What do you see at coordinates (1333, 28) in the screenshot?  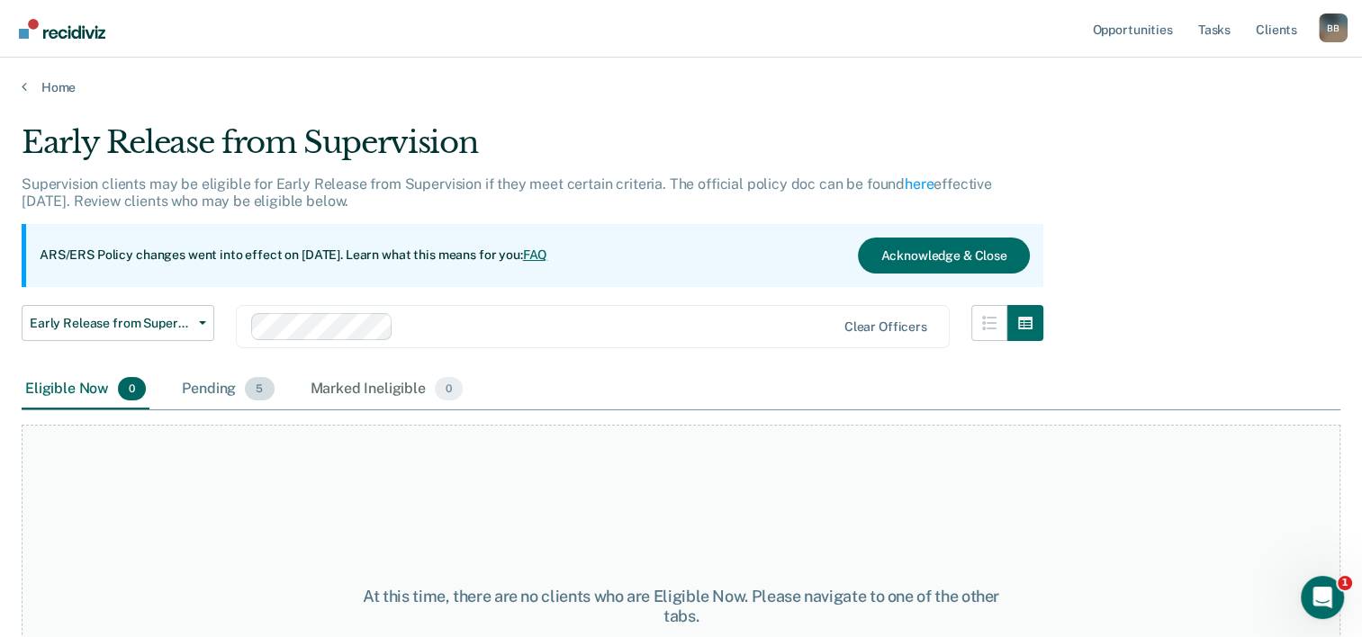 I see `div: B B` at bounding box center [1333, 28].